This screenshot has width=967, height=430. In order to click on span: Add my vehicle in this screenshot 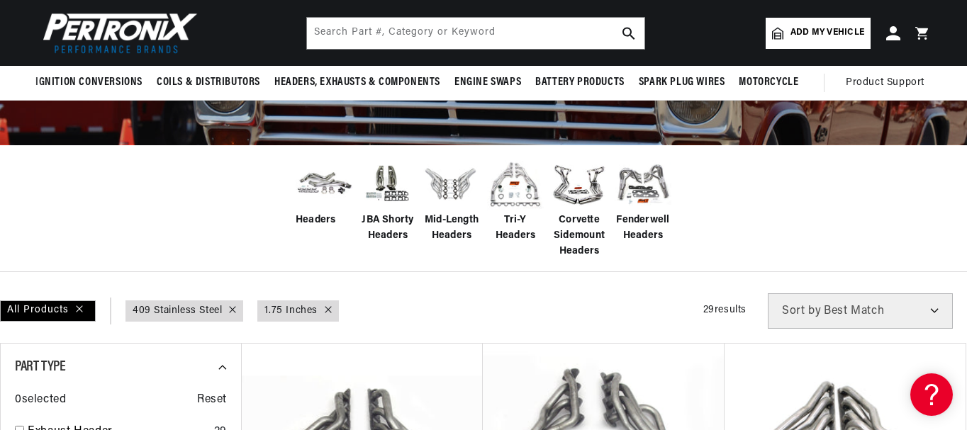, I will do `click(827, 33)`.